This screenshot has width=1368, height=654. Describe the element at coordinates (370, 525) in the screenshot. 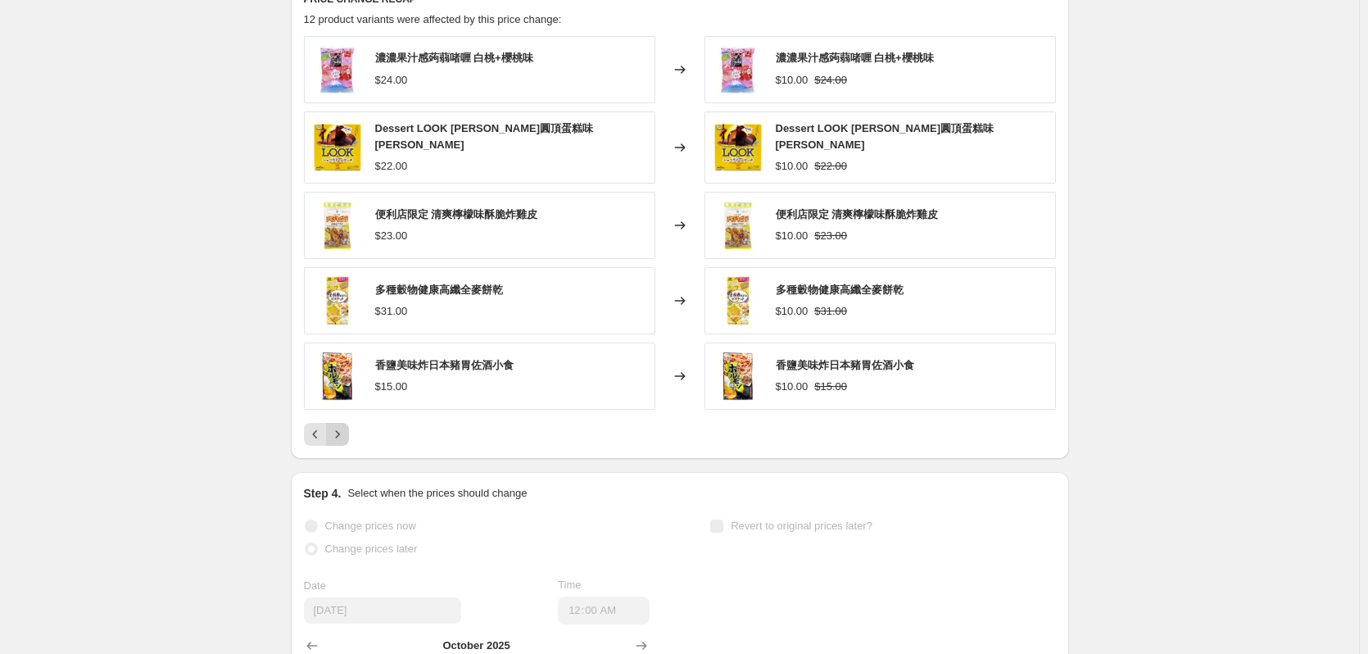

I see `span: Change prices now` at that location.